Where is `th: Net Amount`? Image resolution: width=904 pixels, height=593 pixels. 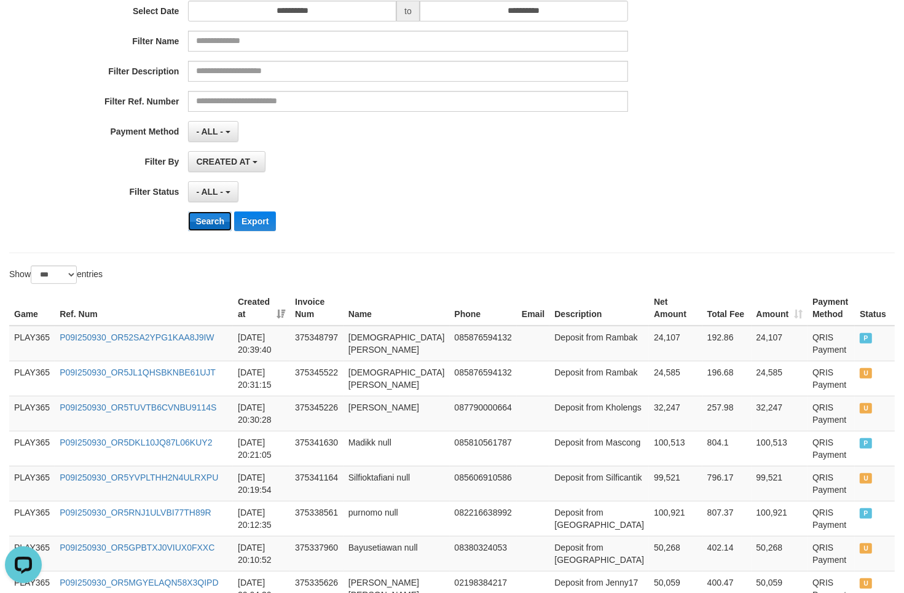
th: Net Amount is located at coordinates (675, 308).